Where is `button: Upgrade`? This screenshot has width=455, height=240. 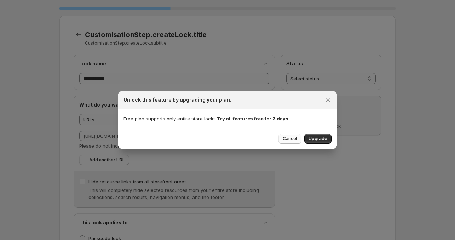 button: Upgrade is located at coordinates (318, 139).